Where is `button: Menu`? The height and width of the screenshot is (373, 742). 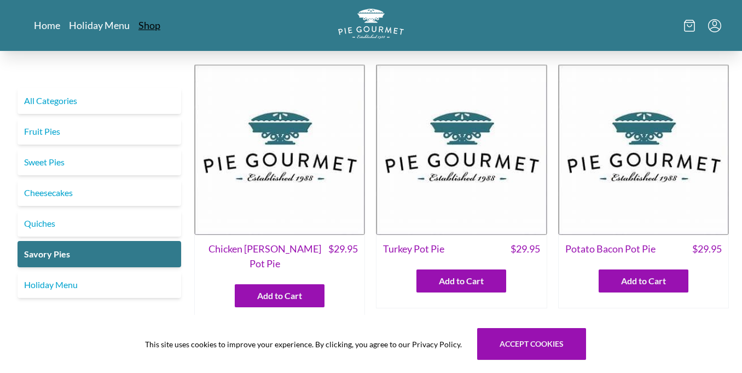 button: Menu is located at coordinates (714, 26).